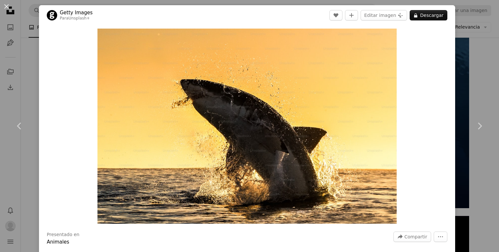 The image size is (499, 252). I want to click on button: Añade a la colección, so click(351, 15).